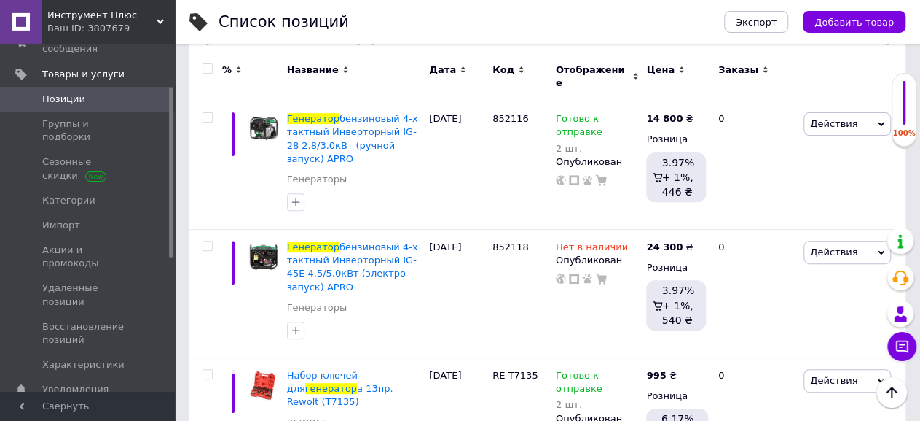  Describe the element at coordinates (678, 192) in the screenshot. I see `span: 446 ₴` at that location.